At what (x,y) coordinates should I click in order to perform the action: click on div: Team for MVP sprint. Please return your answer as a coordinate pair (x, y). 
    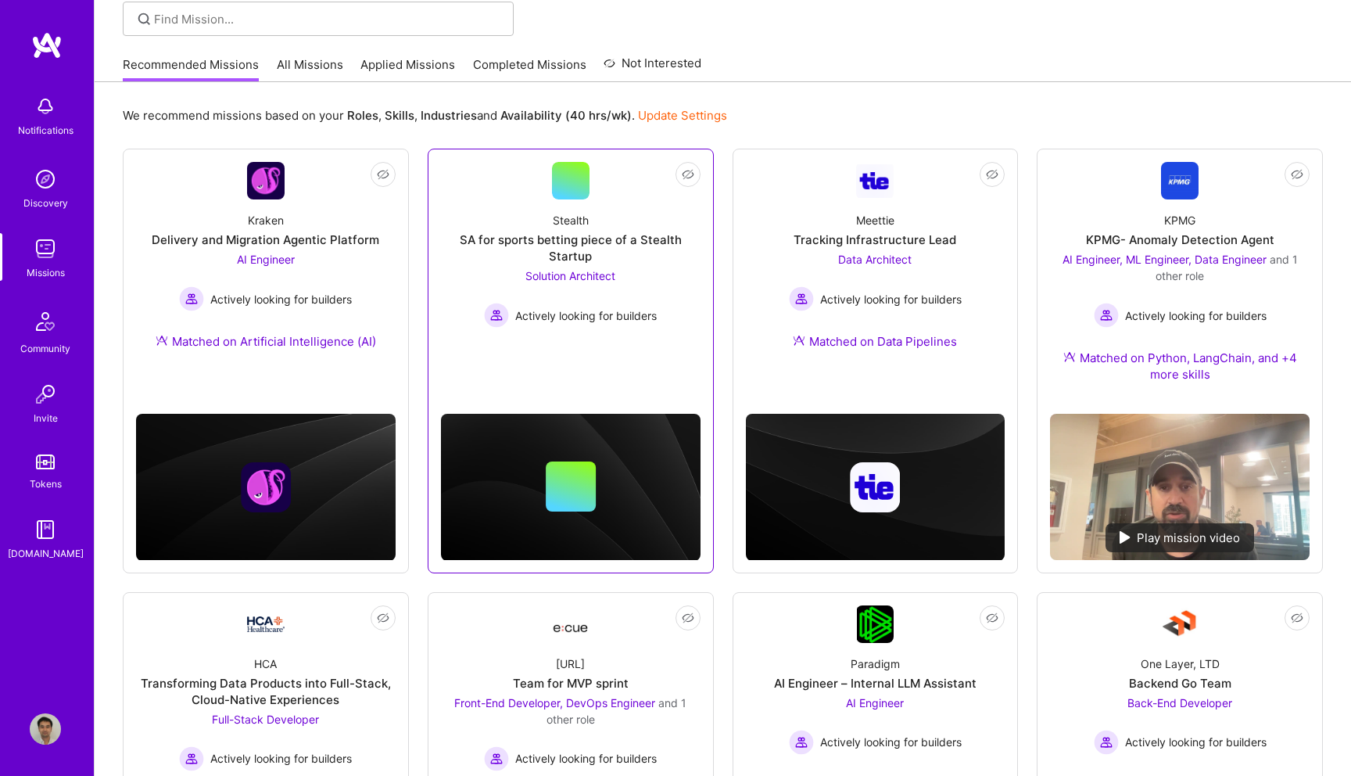
    Looking at the image, I should click on (571, 683).